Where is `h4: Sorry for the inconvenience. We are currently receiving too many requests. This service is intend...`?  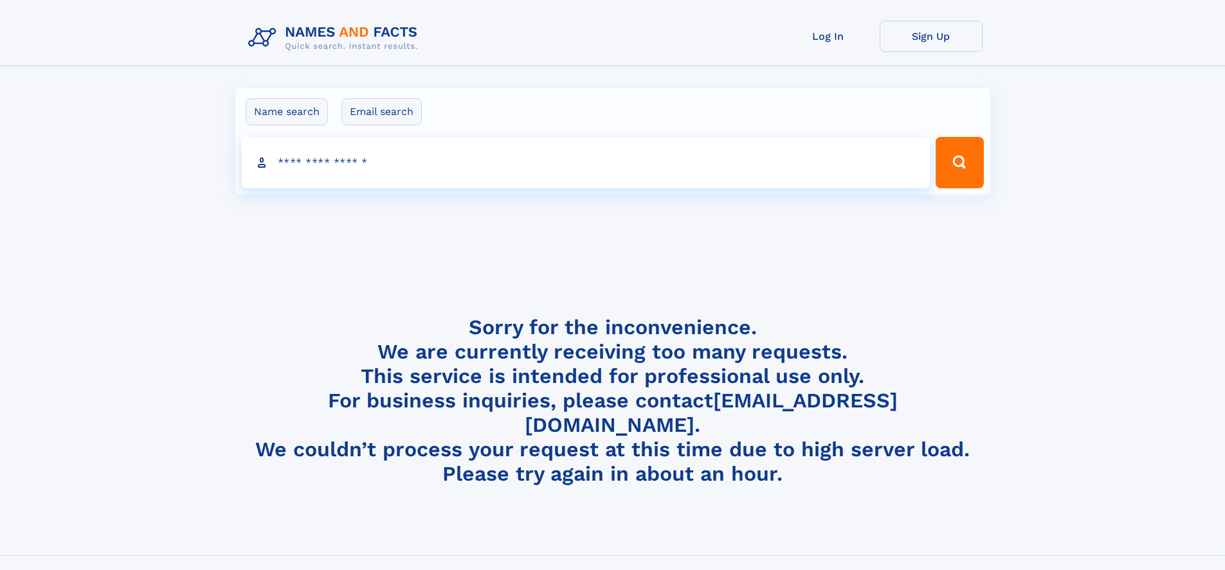
h4: Sorry for the inconvenience. We are currently receiving too many requests. This service is intend... is located at coordinates (613, 400).